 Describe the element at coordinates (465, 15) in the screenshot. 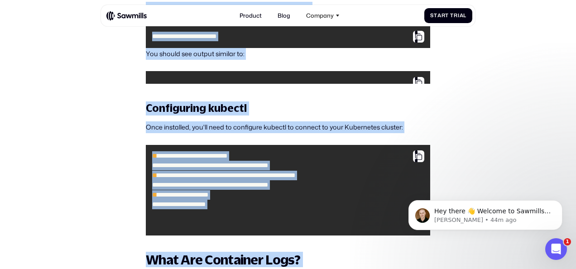

I see `span: l` at that location.